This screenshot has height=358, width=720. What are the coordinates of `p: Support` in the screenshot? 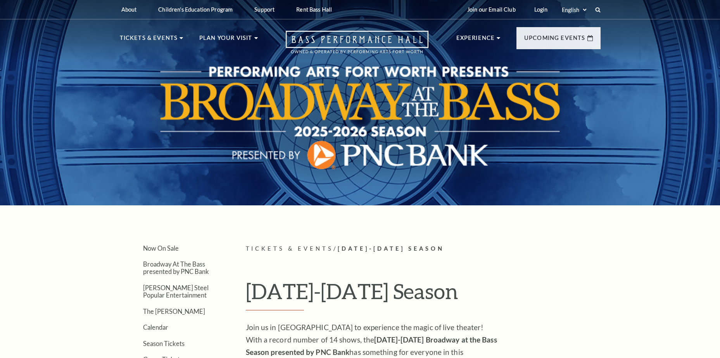 It's located at (264, 9).